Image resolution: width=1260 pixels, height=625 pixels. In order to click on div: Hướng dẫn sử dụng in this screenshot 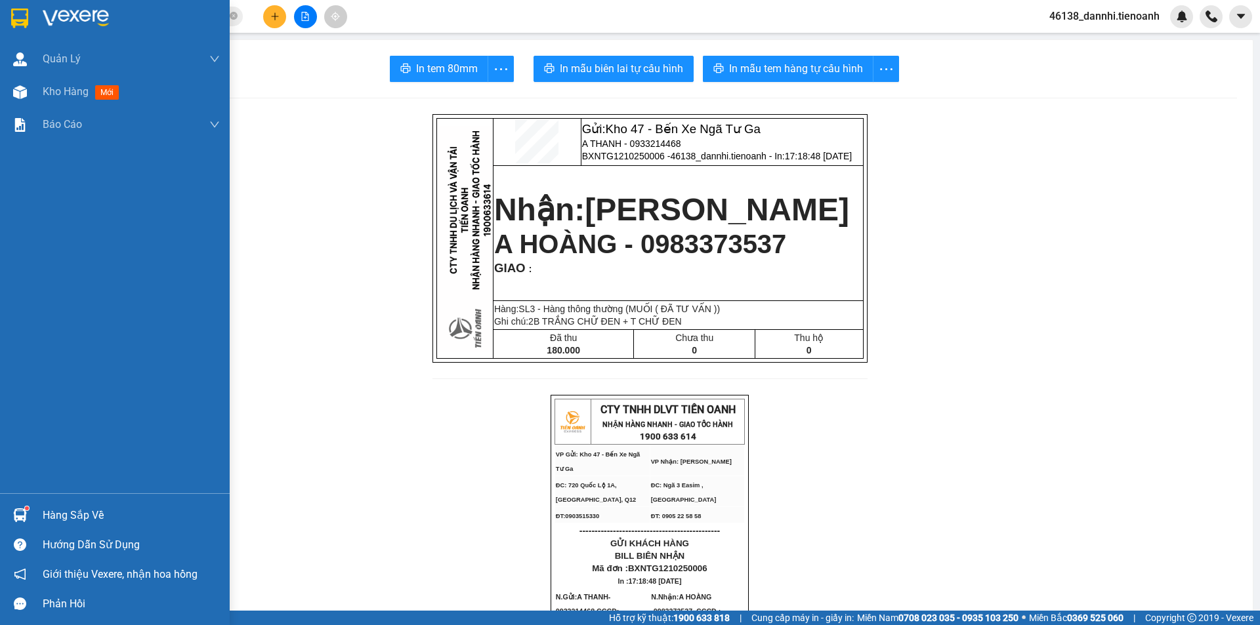, I will do `click(131, 545)`.